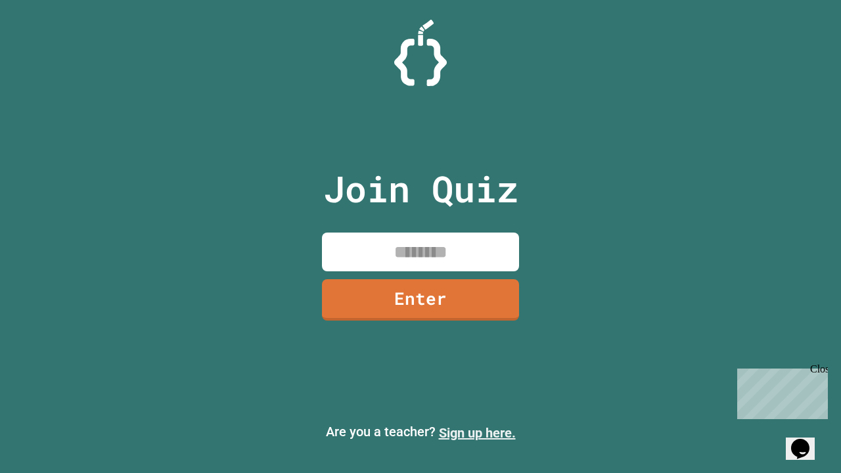 This screenshot has width=841, height=473. Describe the element at coordinates (420, 189) in the screenshot. I see `p: Join Quiz` at that location.